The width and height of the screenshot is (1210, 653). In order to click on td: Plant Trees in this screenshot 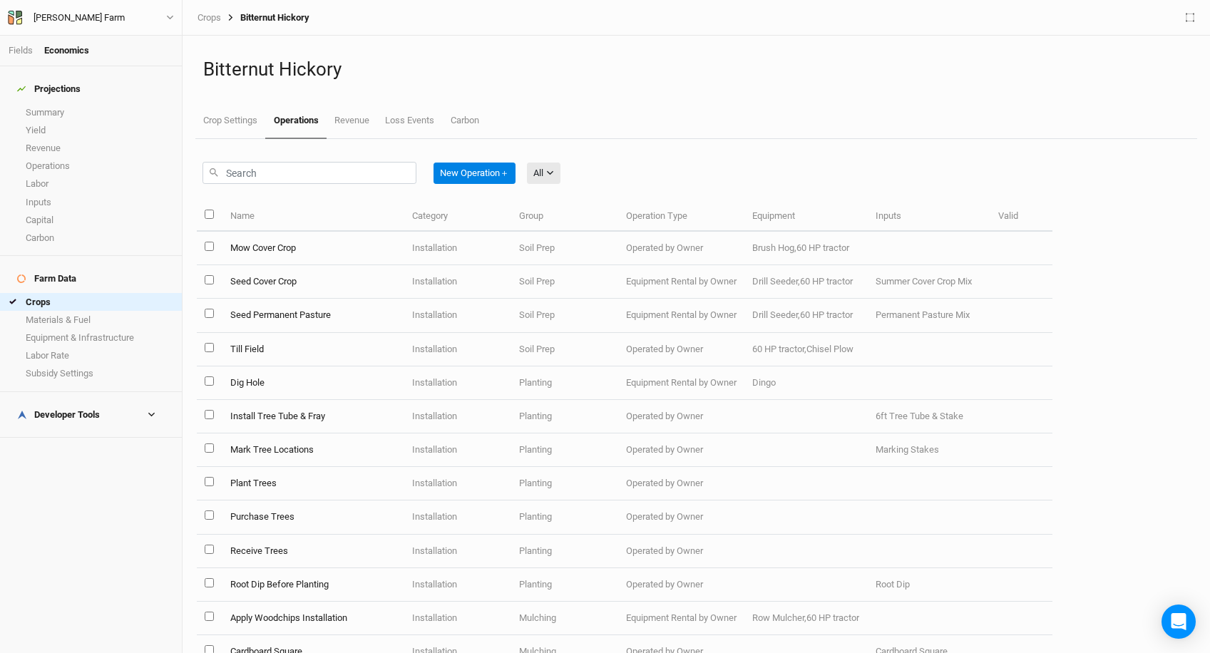, I will do `click(312, 483)`.